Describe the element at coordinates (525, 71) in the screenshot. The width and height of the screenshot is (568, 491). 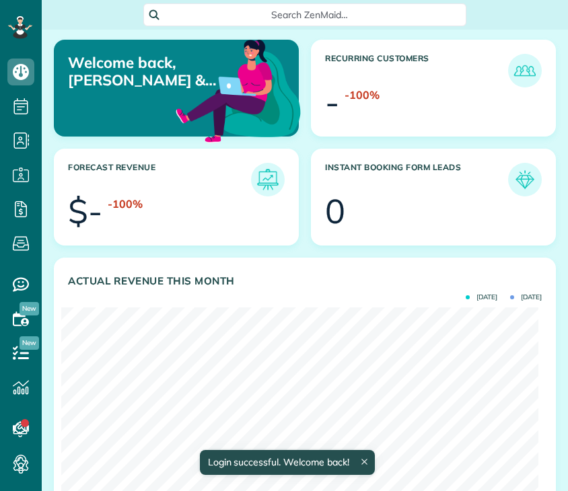
I see `img: icon_recurring_customers-cf858462ba22bcd05b5a5880d41d6543d210077de5bb9ebc9590e49fd87d84ed.png` at that location.